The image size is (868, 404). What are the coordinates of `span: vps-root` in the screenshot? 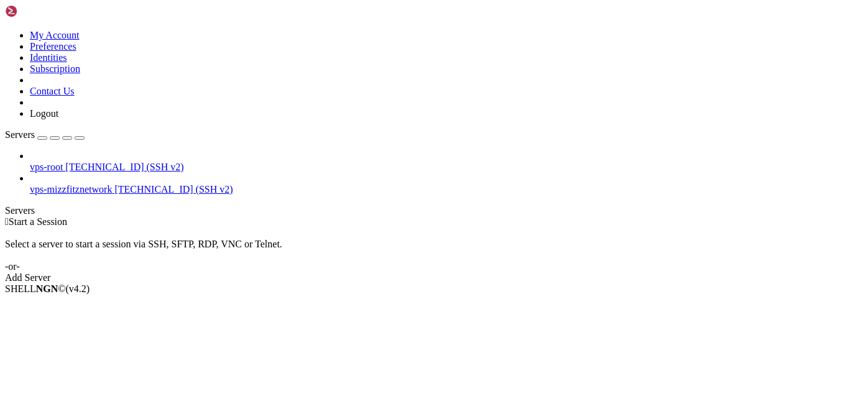 It's located at (46, 167).